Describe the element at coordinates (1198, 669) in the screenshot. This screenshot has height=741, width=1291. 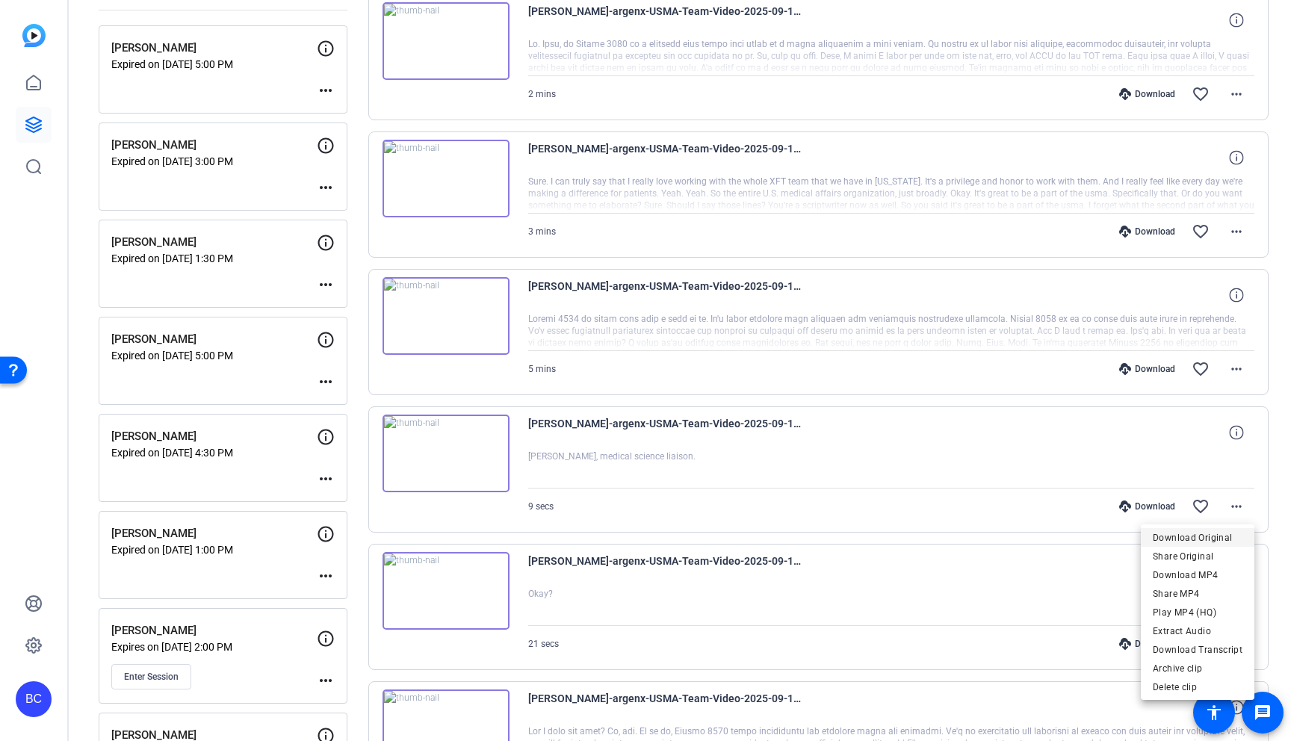
I see `span: Archive clip` at that location.